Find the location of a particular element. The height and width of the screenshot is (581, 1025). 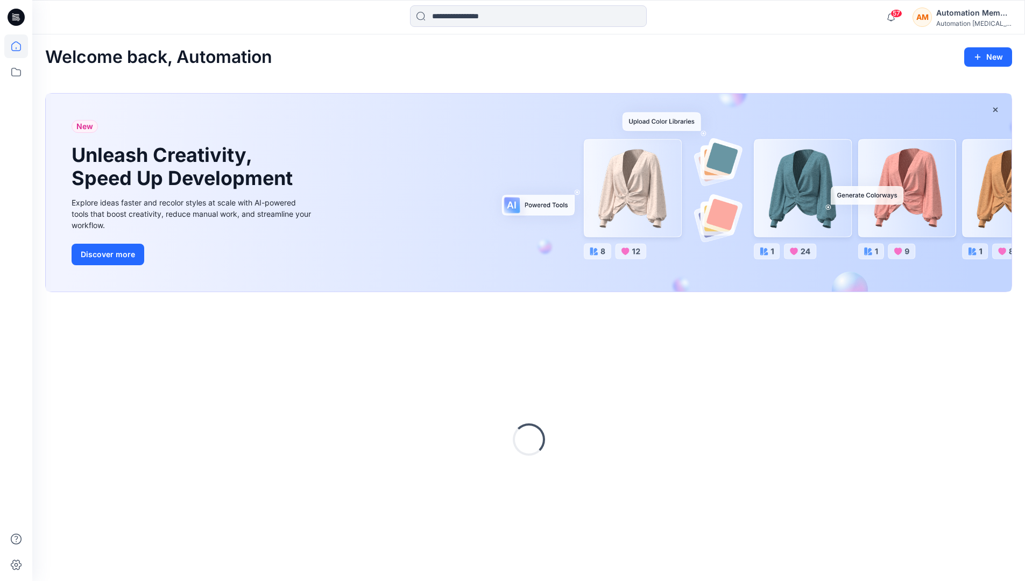

h1: Unleash Creativity, Speed Up Development is located at coordinates (185, 167).